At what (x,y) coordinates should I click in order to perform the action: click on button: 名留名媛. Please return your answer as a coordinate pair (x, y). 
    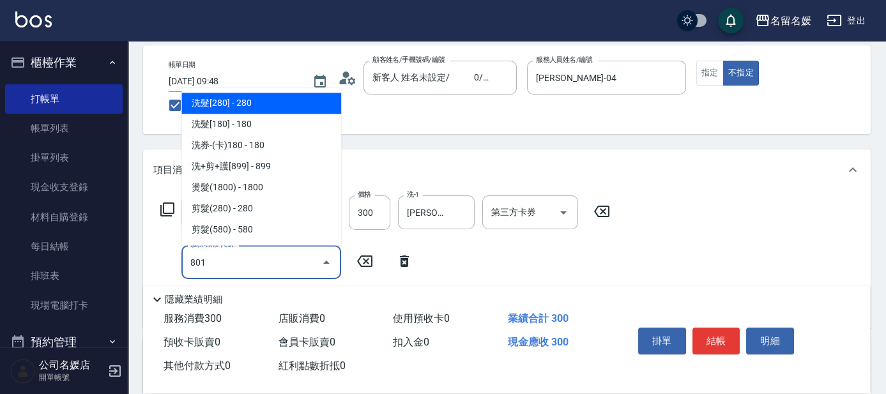
    Looking at the image, I should click on (783, 20).